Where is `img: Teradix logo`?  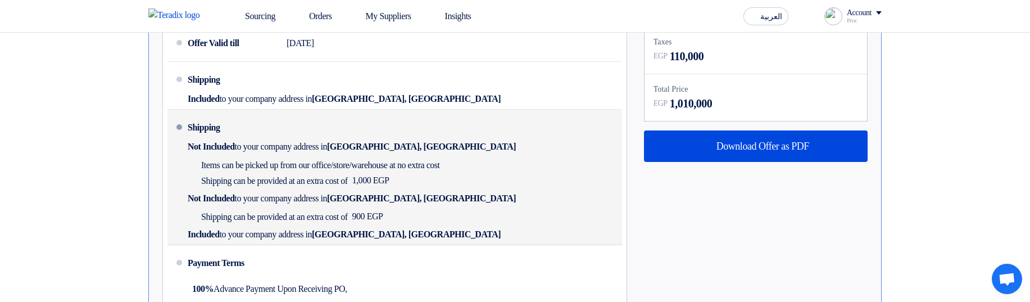
img: Teradix logo is located at coordinates (178, 15).